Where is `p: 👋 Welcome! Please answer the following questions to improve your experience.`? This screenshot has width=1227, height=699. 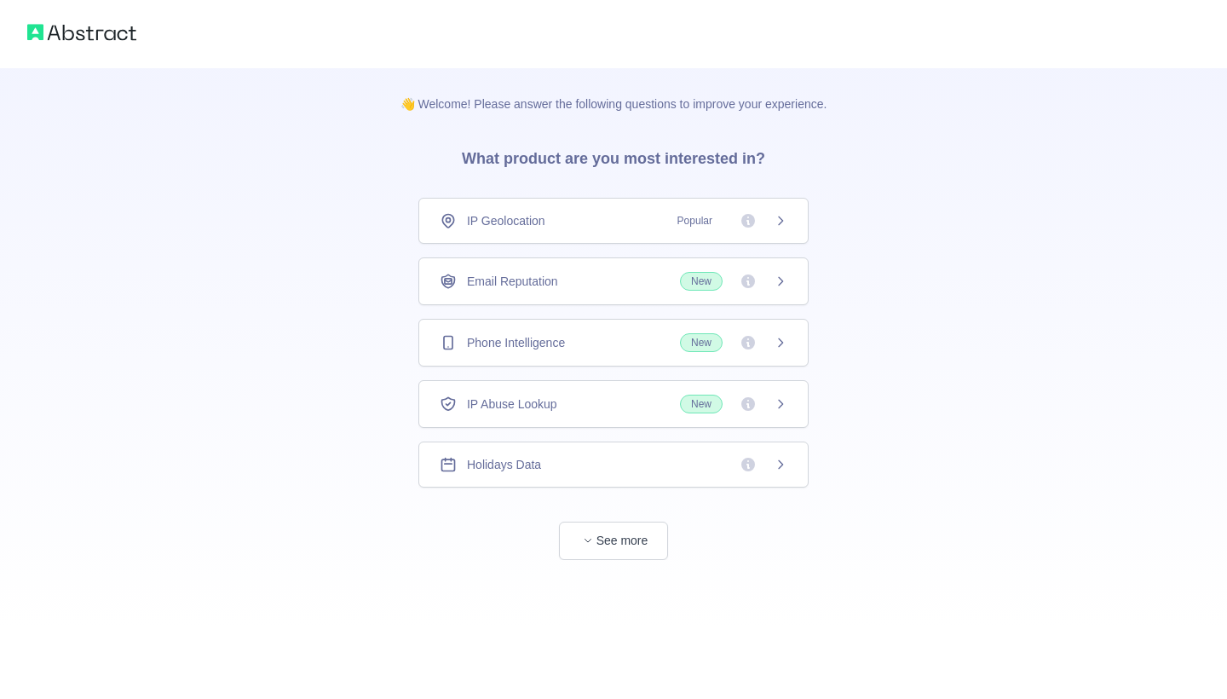 p: 👋 Welcome! Please answer the following questions to improve your experience. is located at coordinates (614, 90).